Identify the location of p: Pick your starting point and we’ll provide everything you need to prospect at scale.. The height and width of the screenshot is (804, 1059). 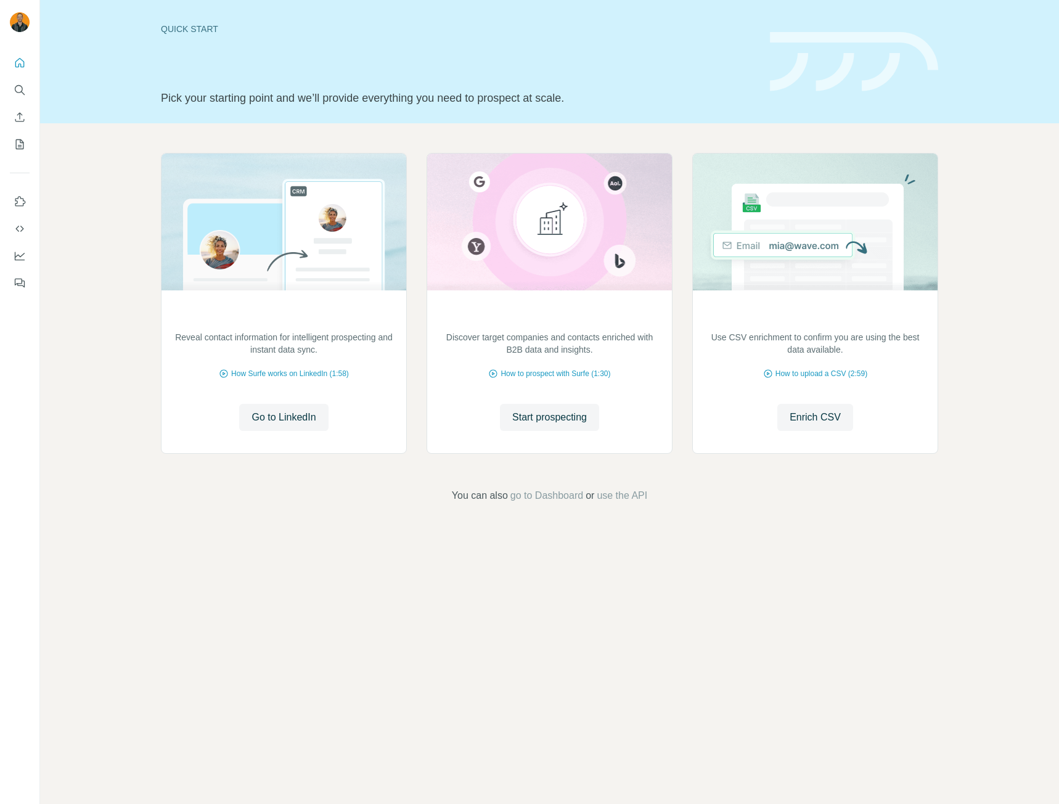
(458, 98).